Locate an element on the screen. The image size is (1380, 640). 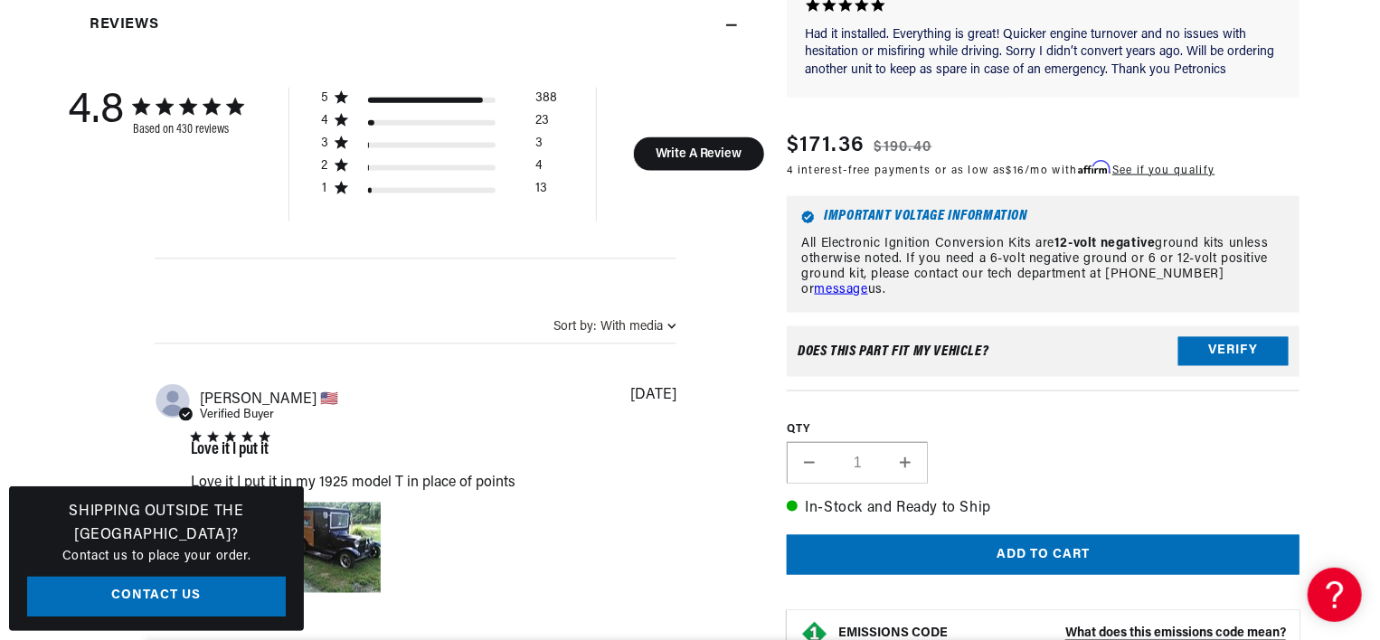
div: 5 star by 388 reviews is located at coordinates (439, 101).